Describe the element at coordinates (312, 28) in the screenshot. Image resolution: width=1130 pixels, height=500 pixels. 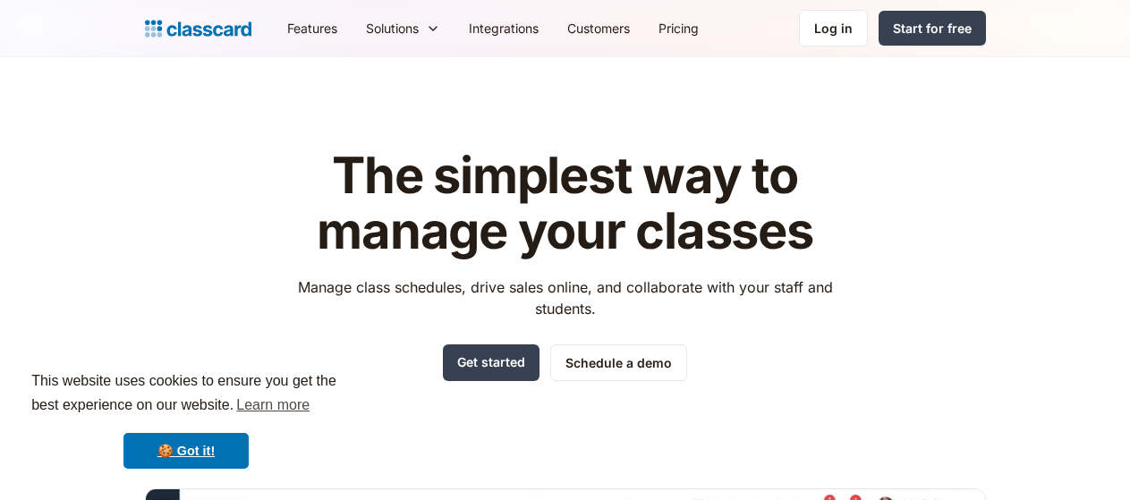
I see `a: Features` at that location.